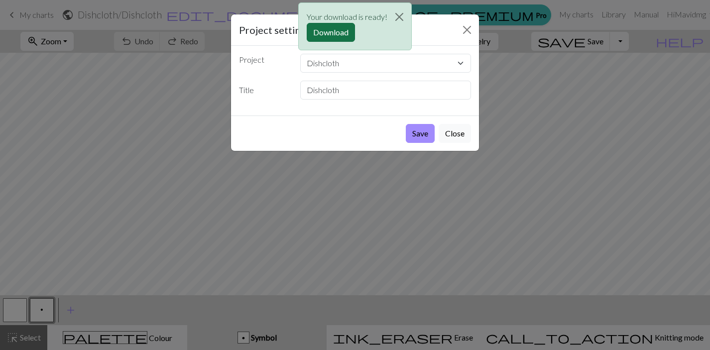 This screenshot has height=350, width=710. Describe the element at coordinates (331, 32) in the screenshot. I see `button: Download` at that location.